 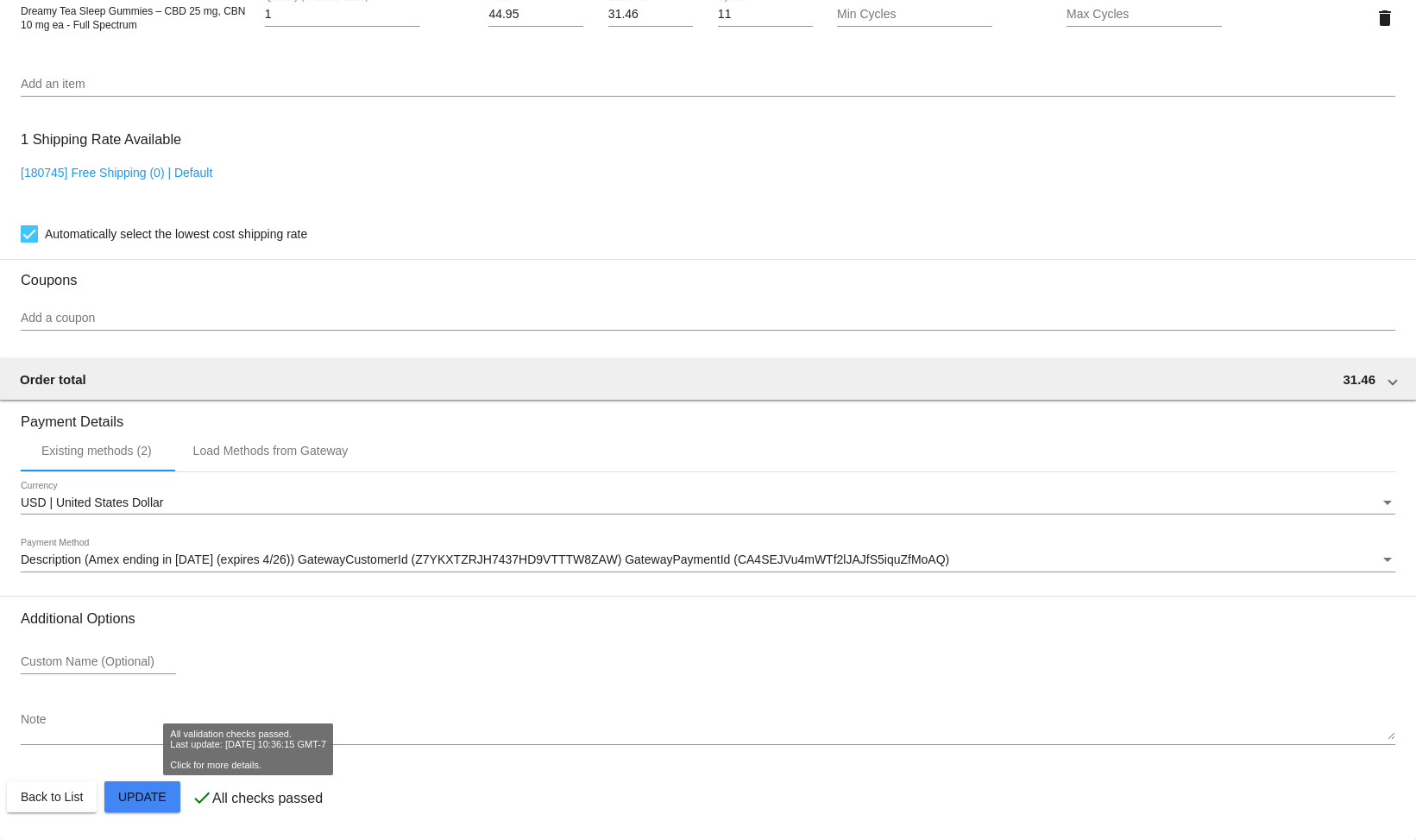 What do you see at coordinates (708, 618) in the screenshot?
I see `h3: Additional Options` at bounding box center [708, 618].